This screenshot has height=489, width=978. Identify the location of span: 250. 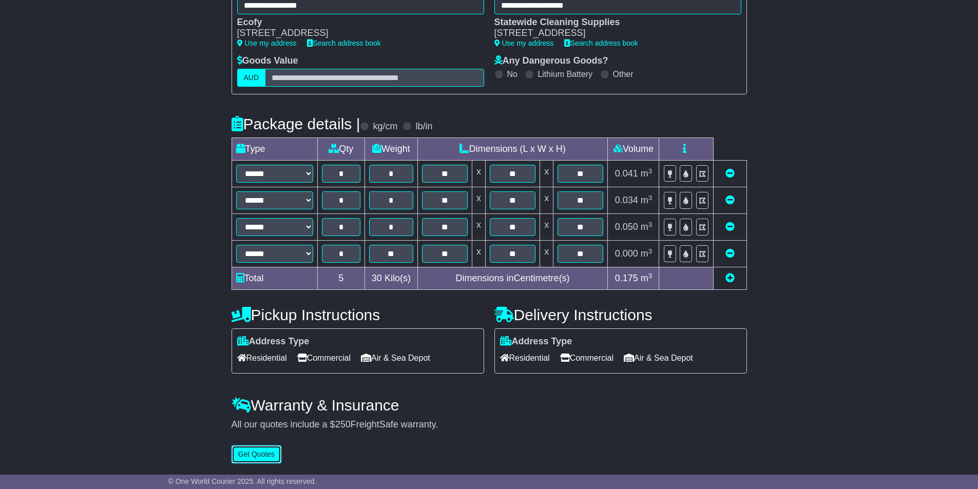
(343, 424).